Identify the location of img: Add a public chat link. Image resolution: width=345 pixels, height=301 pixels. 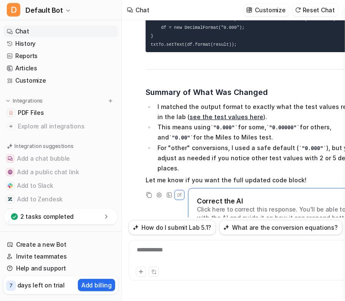
(10, 172).